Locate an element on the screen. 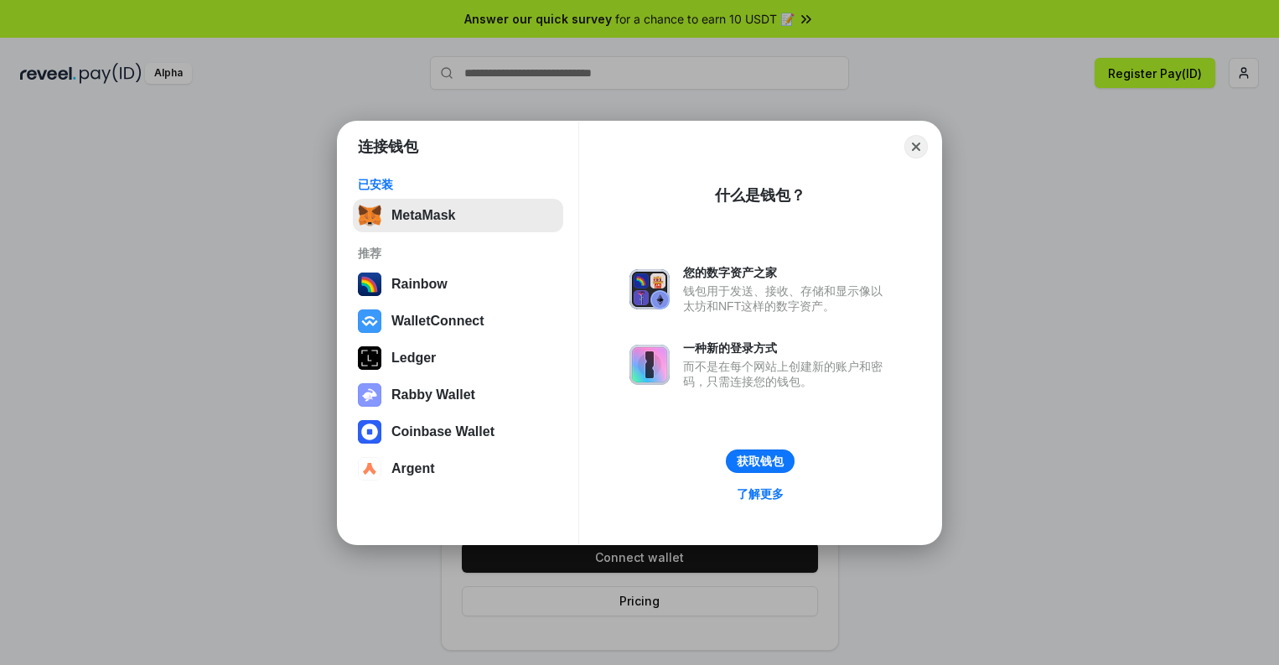 This screenshot has height=665, width=1279. button: Ledger is located at coordinates (458, 358).